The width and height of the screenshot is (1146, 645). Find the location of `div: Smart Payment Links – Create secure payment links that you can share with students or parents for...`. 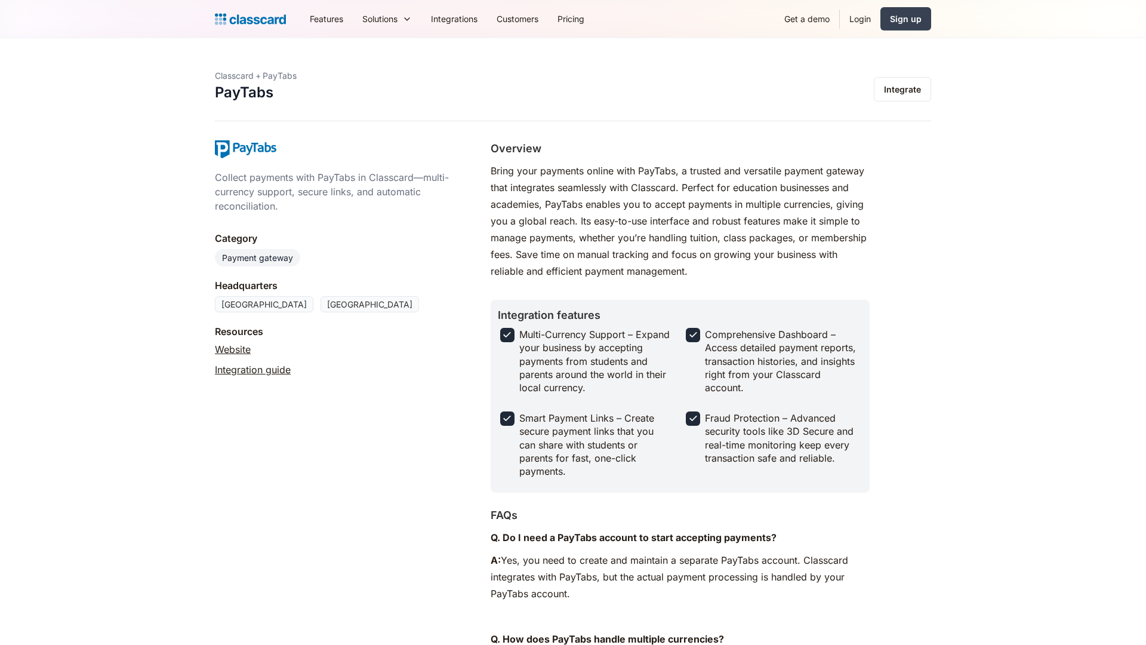

div: Smart Payment Links – Create secure payment links that you can share with students or parents for... is located at coordinates (596, 445).